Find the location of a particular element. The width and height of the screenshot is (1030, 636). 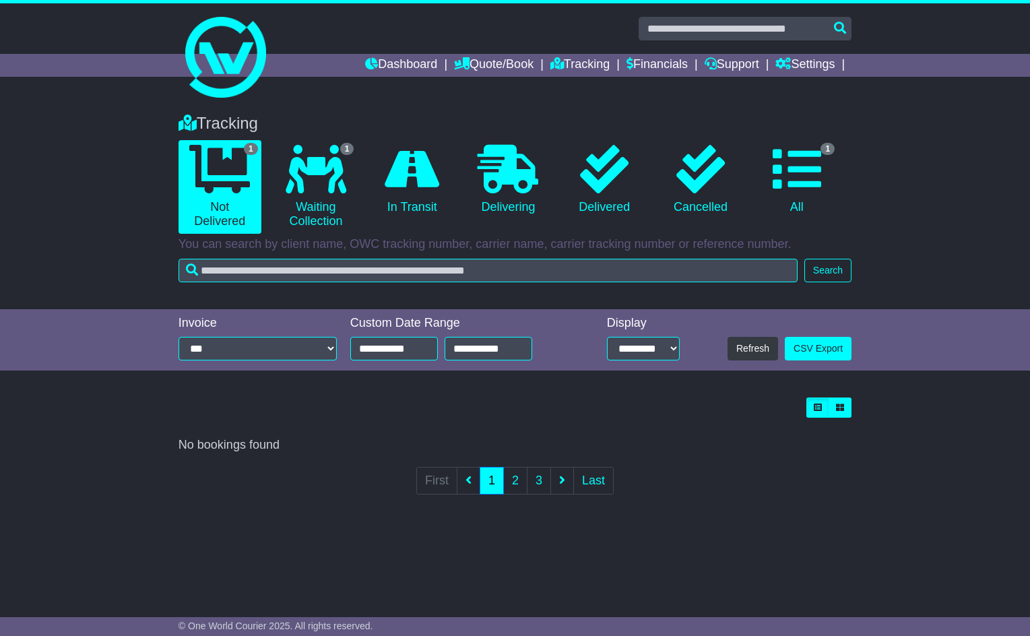

a: Financials is located at coordinates (657, 65).